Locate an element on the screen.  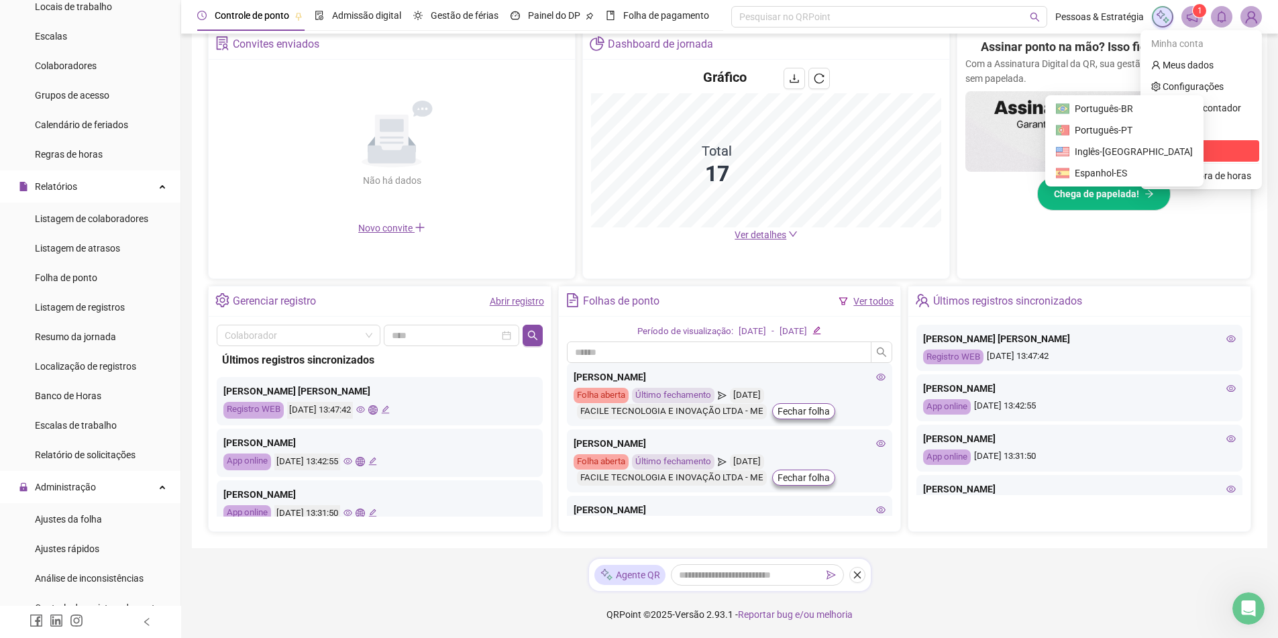
span: linkedin is located at coordinates (56, 621).